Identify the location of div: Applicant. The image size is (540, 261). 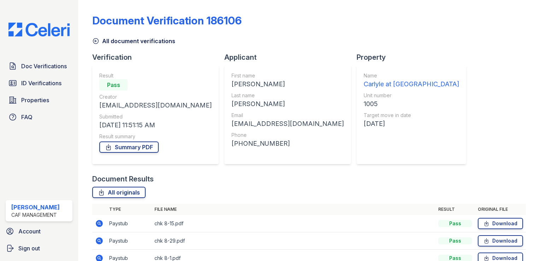
(290, 57).